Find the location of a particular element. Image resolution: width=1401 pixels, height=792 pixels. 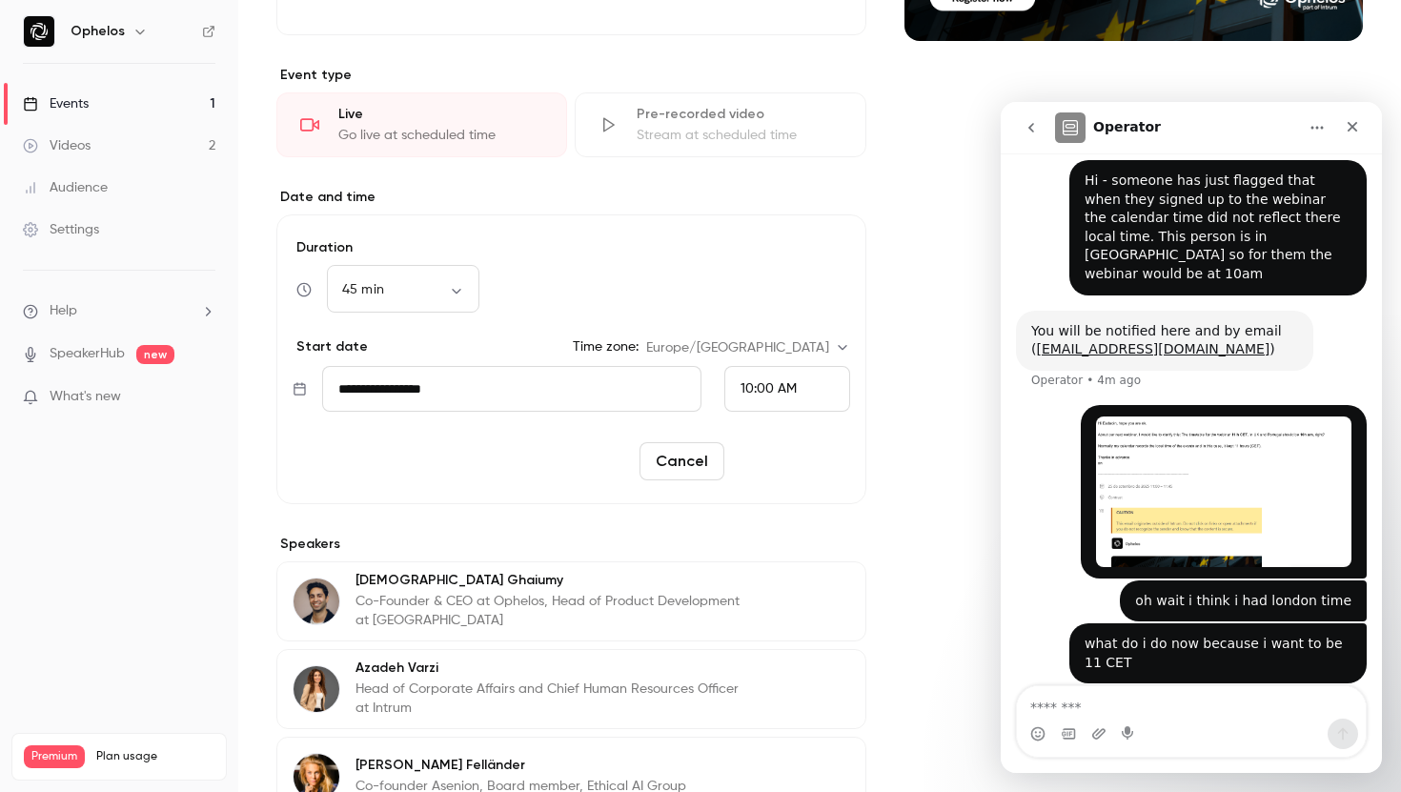

div: oh wait i think i had london time is located at coordinates (242, 499).